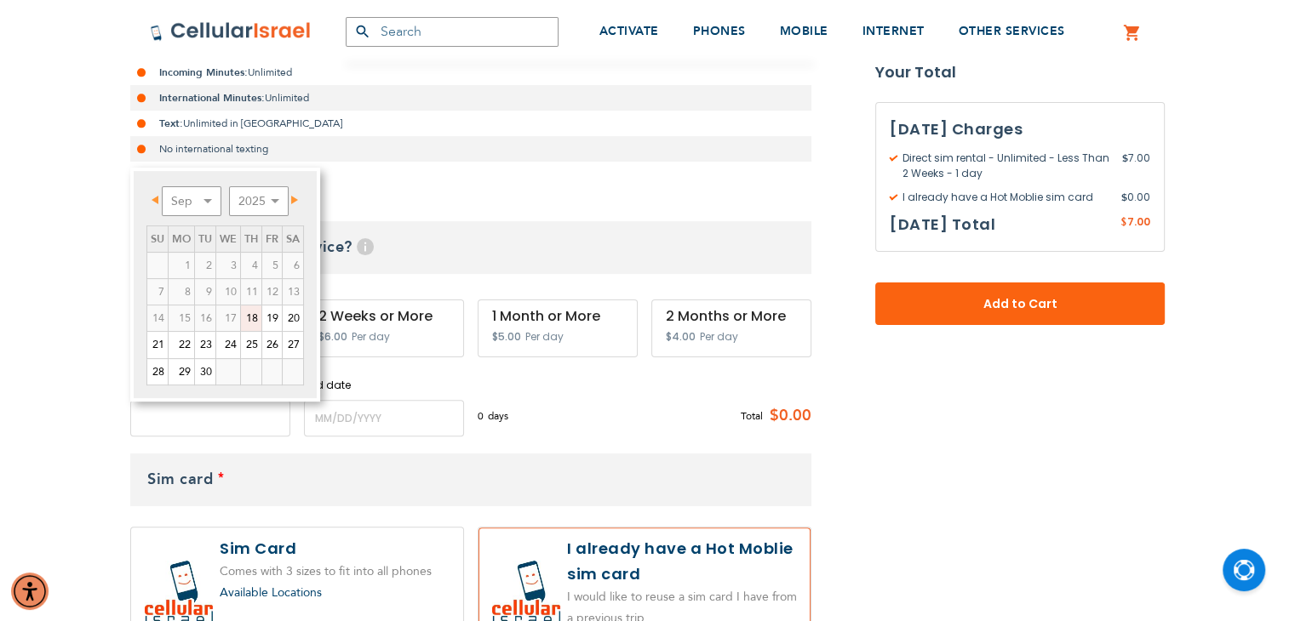 This screenshot has height=621, width=1295. Describe the element at coordinates (384, 386) in the screenshot. I see `label: End date` at that location.